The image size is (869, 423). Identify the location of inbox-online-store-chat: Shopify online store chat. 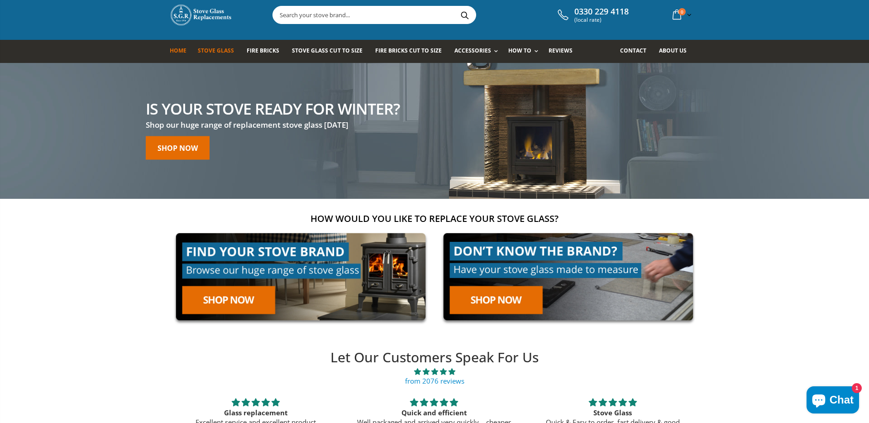
(833, 401).